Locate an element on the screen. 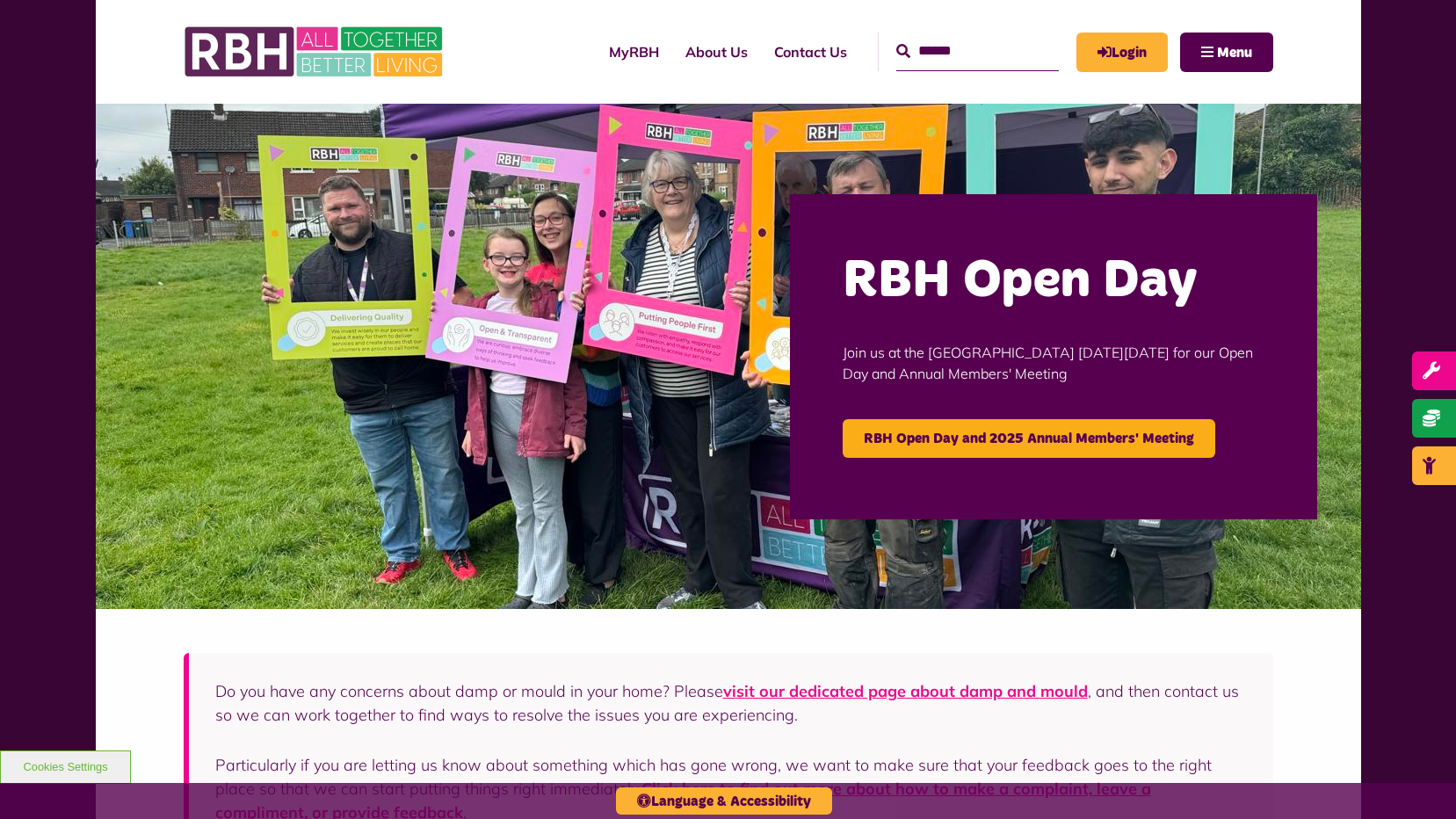 This screenshot has width=1456, height=819. img: Image (22) is located at coordinates (728, 356).